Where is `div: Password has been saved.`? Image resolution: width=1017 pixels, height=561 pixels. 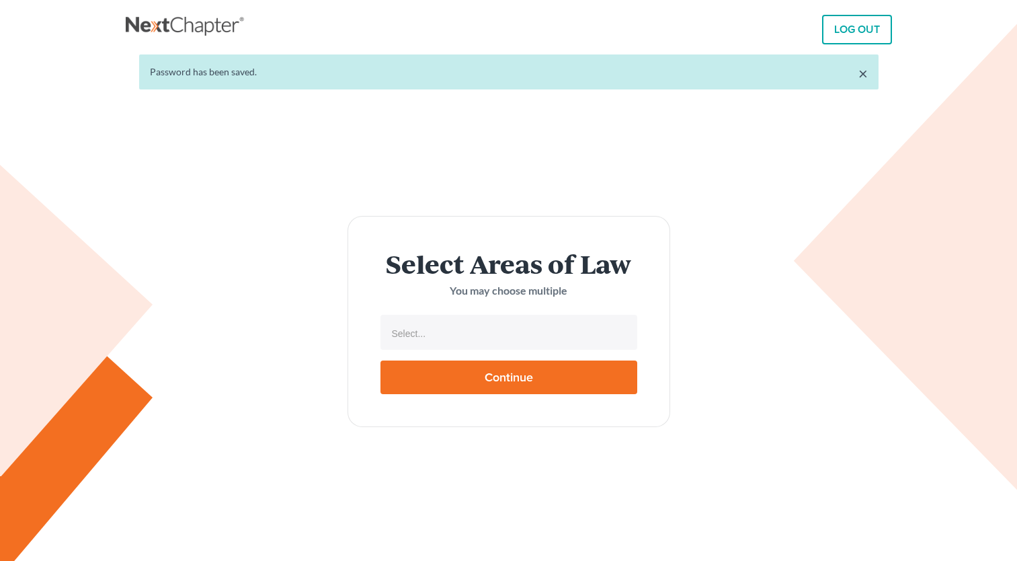
div: Password has been saved. is located at coordinates (509, 72).